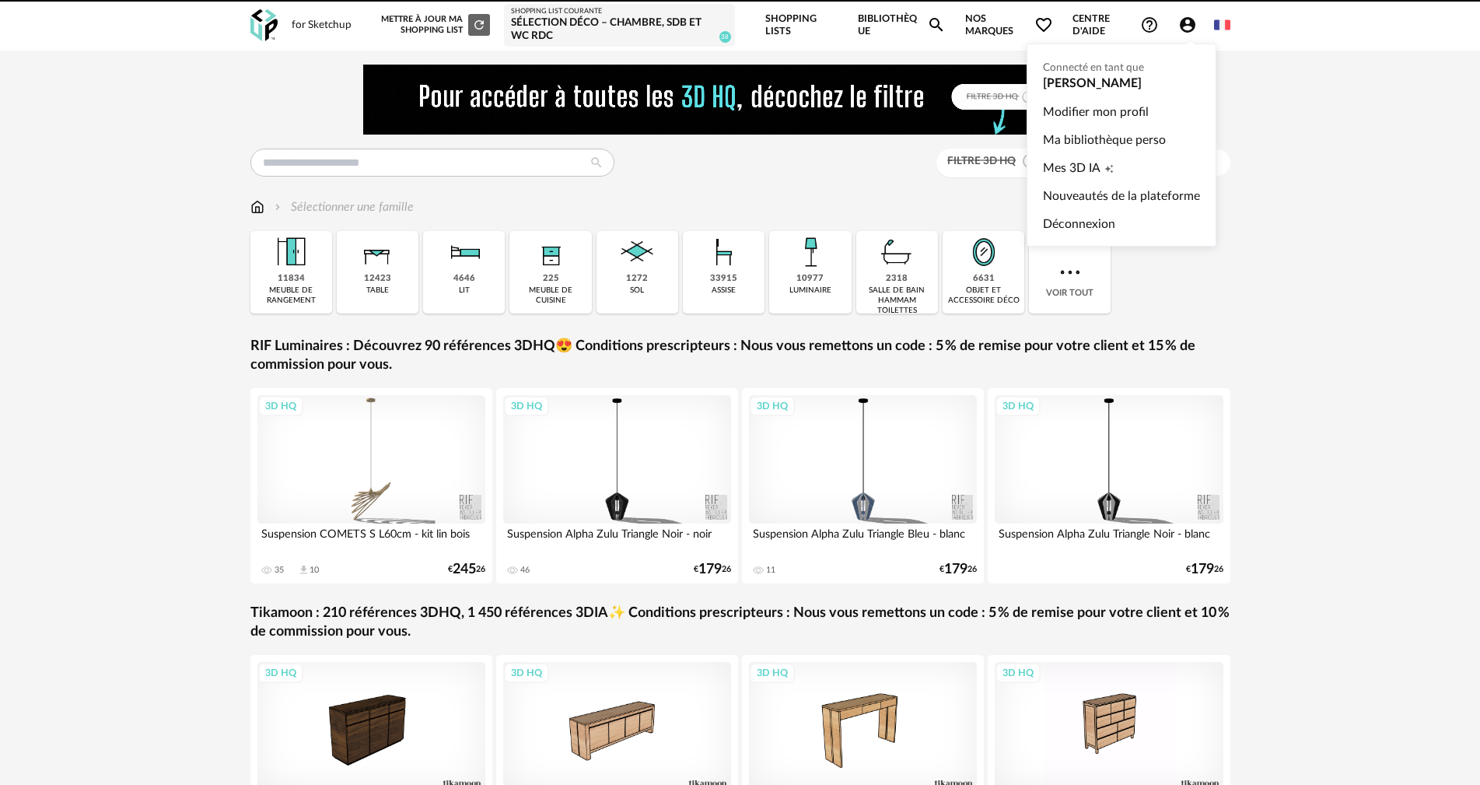  I want to click on img: FILTRE%20HQ%20NEW_V1%20(4).gif, so click(741, 100).